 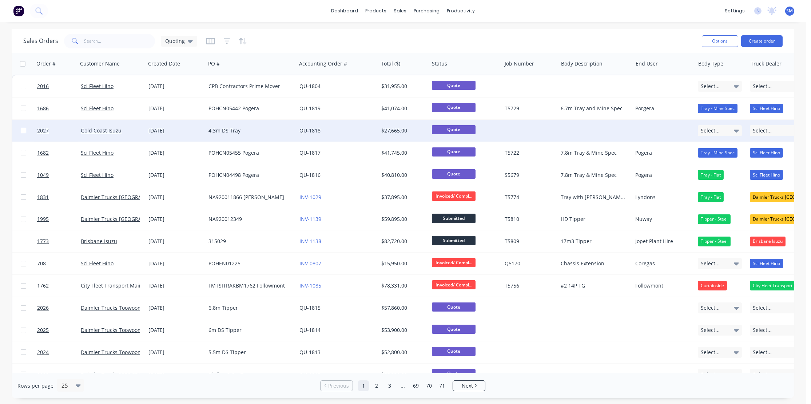 I want to click on a: QU-1813, so click(x=310, y=352).